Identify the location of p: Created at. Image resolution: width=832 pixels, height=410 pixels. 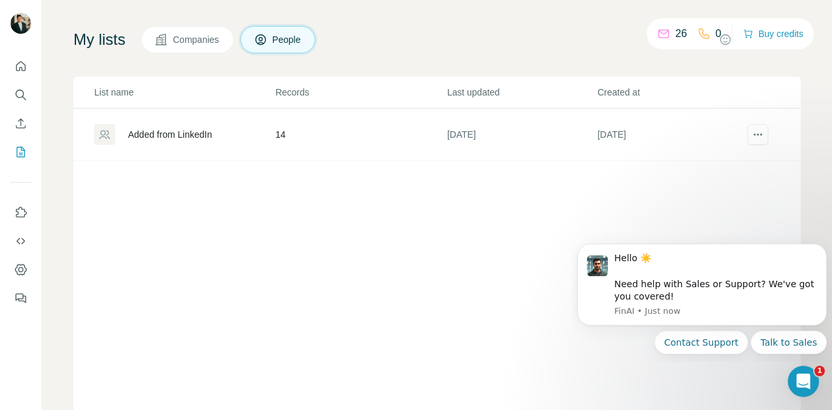
(672, 92).